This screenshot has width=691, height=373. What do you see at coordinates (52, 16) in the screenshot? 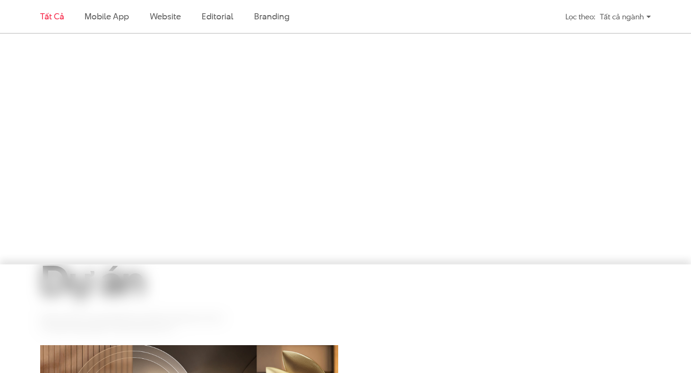
I see `a: Tất cả` at bounding box center [52, 16].